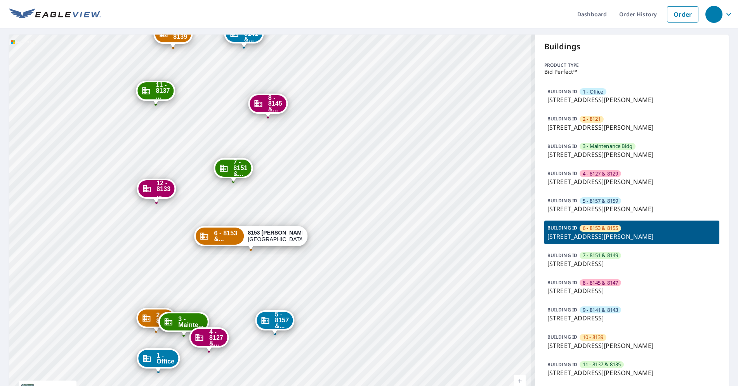 This screenshot has height=386, width=738. What do you see at coordinates (275, 103) in the screenshot?
I see `span: 8 - 8145 &...` at bounding box center [275, 103].